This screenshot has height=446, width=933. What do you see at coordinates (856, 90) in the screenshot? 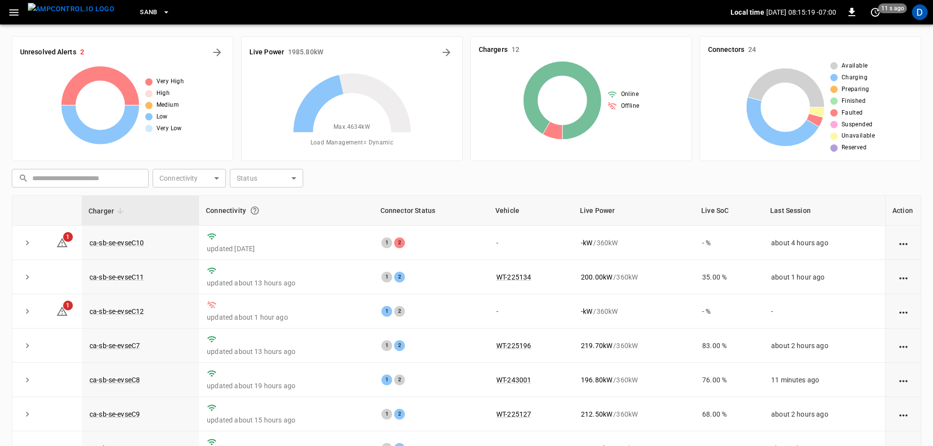
I see `span: Preparing` at bounding box center [856, 90].